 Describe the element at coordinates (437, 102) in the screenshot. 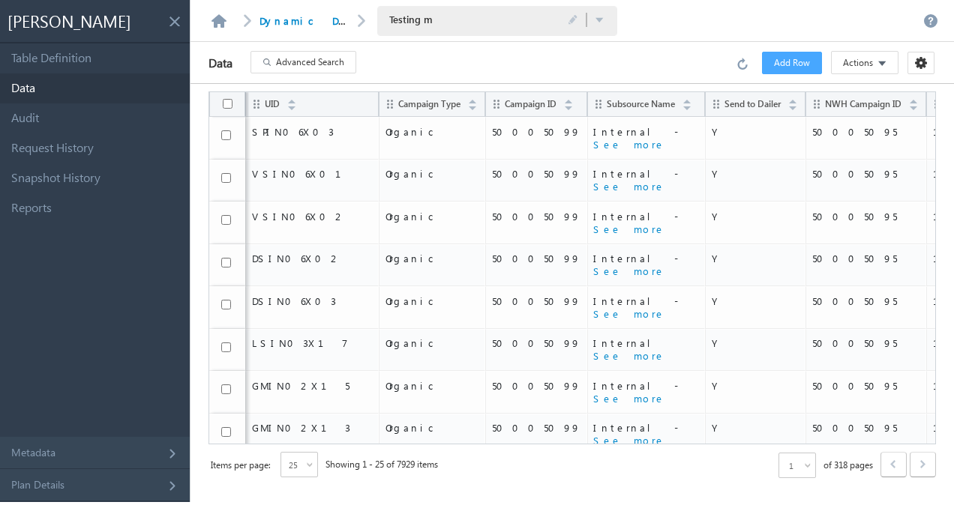

I see `a: Campaign Type` at that location.